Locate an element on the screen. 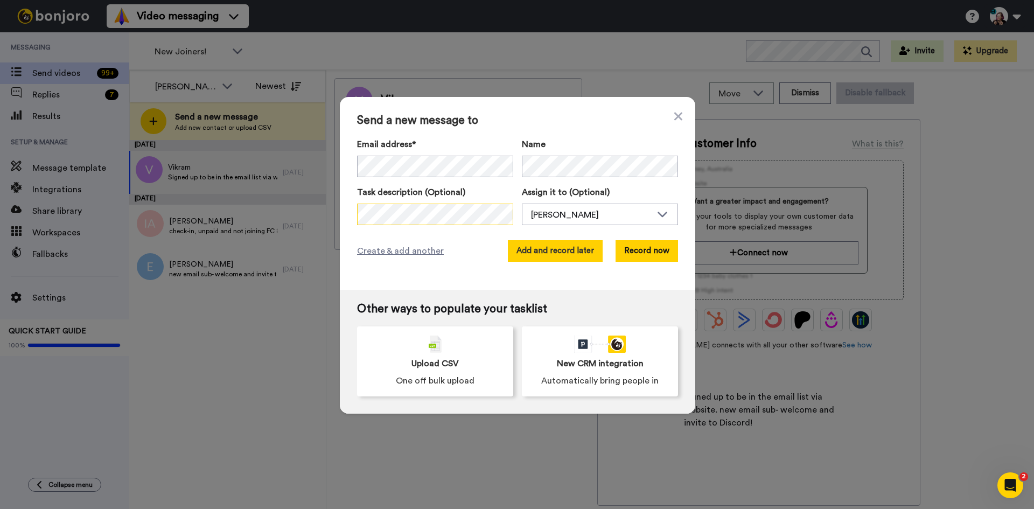 Image resolution: width=1034 pixels, height=509 pixels. span: One off bulk upload is located at coordinates (435, 381).